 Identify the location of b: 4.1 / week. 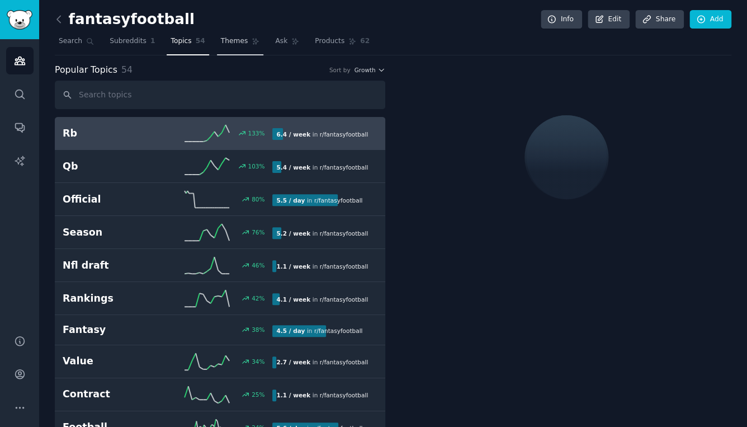
(293, 299).